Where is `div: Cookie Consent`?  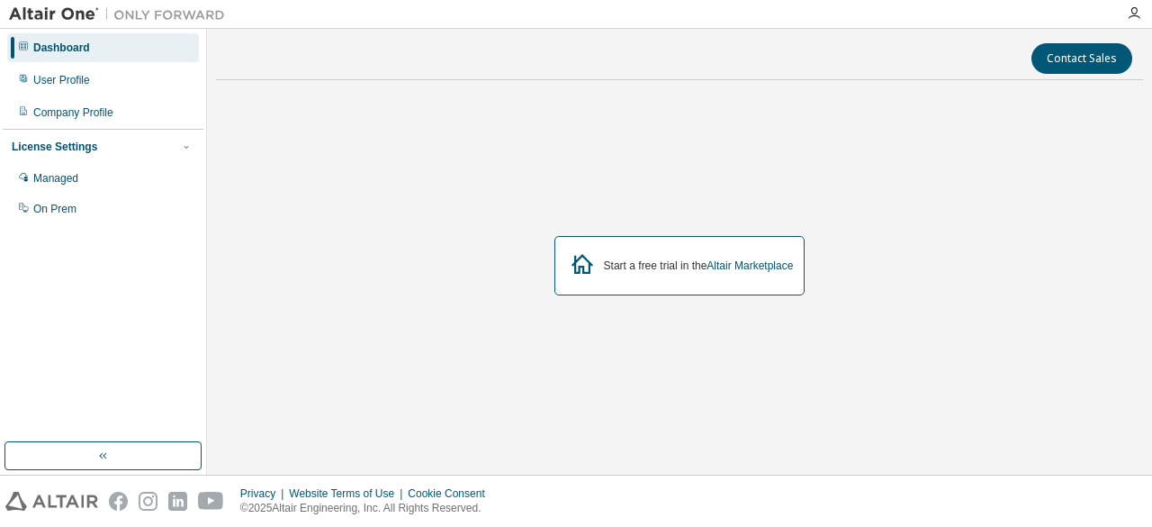
div: Cookie Consent is located at coordinates (451, 493).